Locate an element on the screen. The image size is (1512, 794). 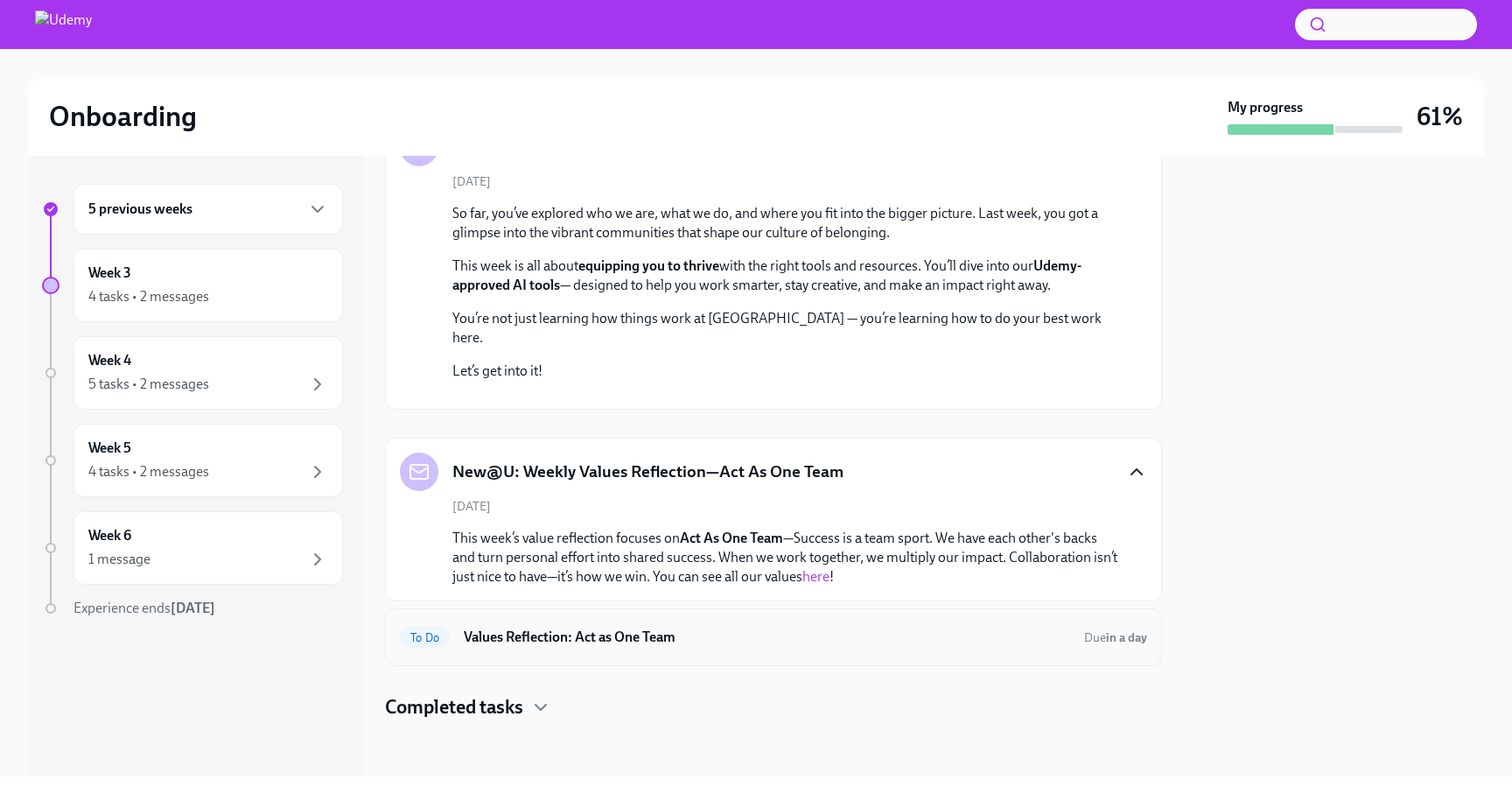
h4: Completed tasks is located at coordinates (454, 707).